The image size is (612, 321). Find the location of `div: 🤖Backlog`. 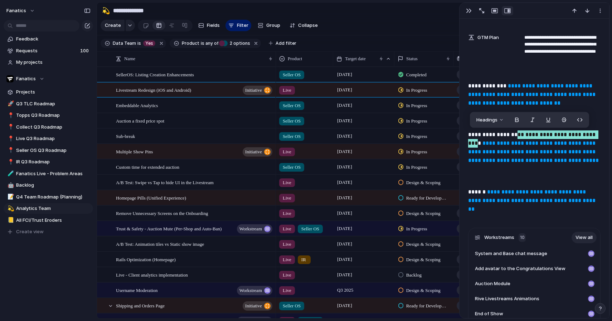

div: 🤖Backlog is located at coordinates (48, 185).